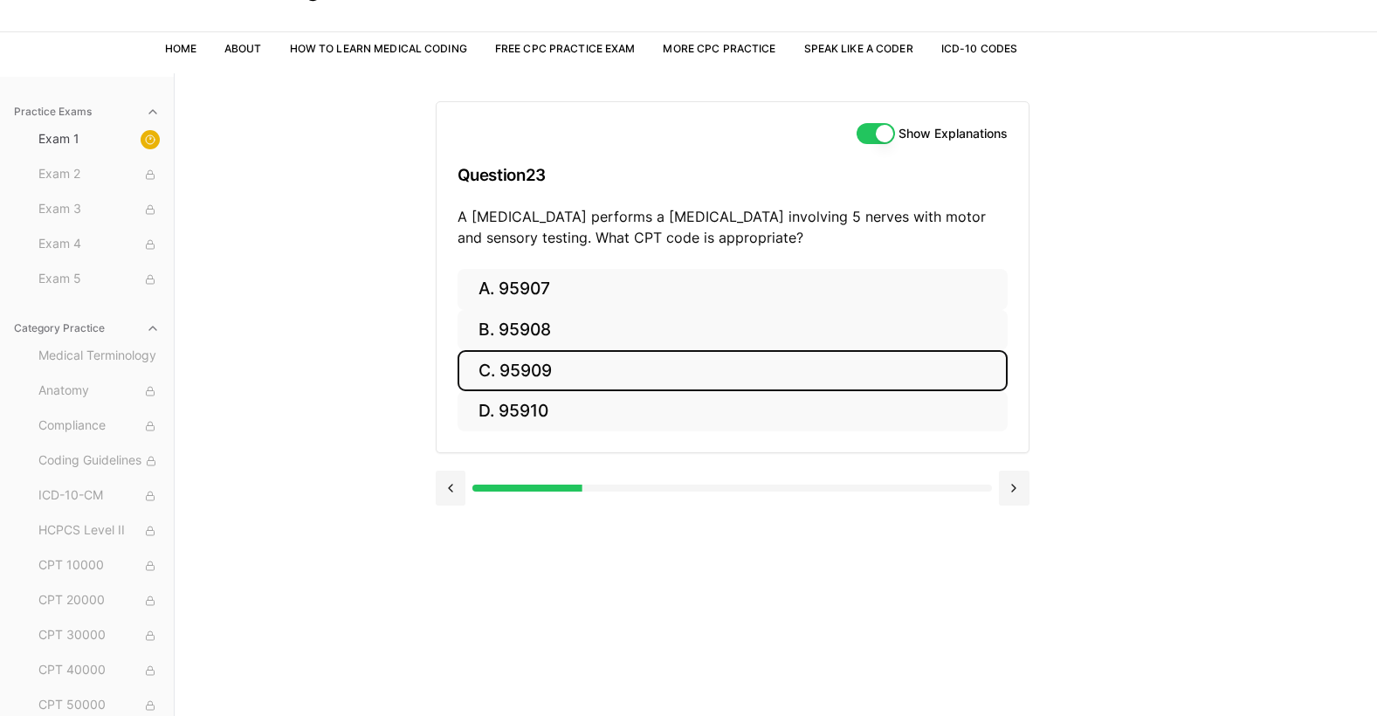  Describe the element at coordinates (99, 356) in the screenshot. I see `span: Medical Terminology` at that location.